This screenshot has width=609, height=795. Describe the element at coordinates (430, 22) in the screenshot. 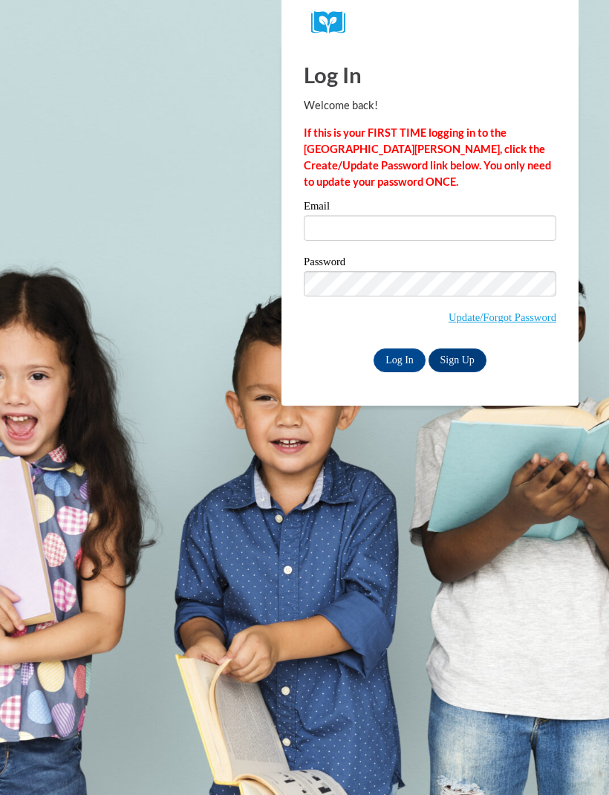

I see `a: COX Campus` at that location.